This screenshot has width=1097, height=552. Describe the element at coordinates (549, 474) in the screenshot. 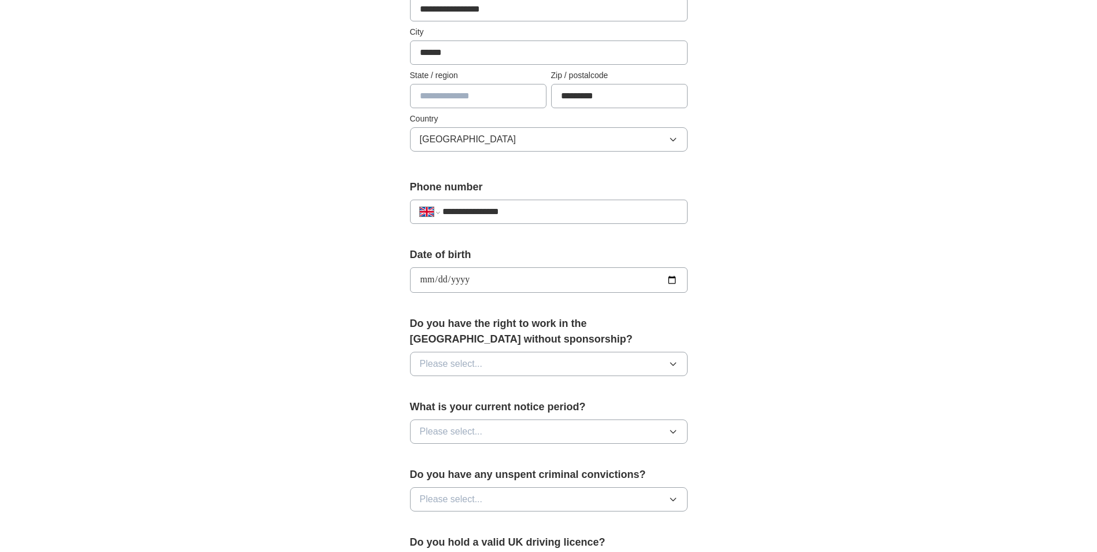

I see `label: Do you have any unspent criminal convictions?` at that location.